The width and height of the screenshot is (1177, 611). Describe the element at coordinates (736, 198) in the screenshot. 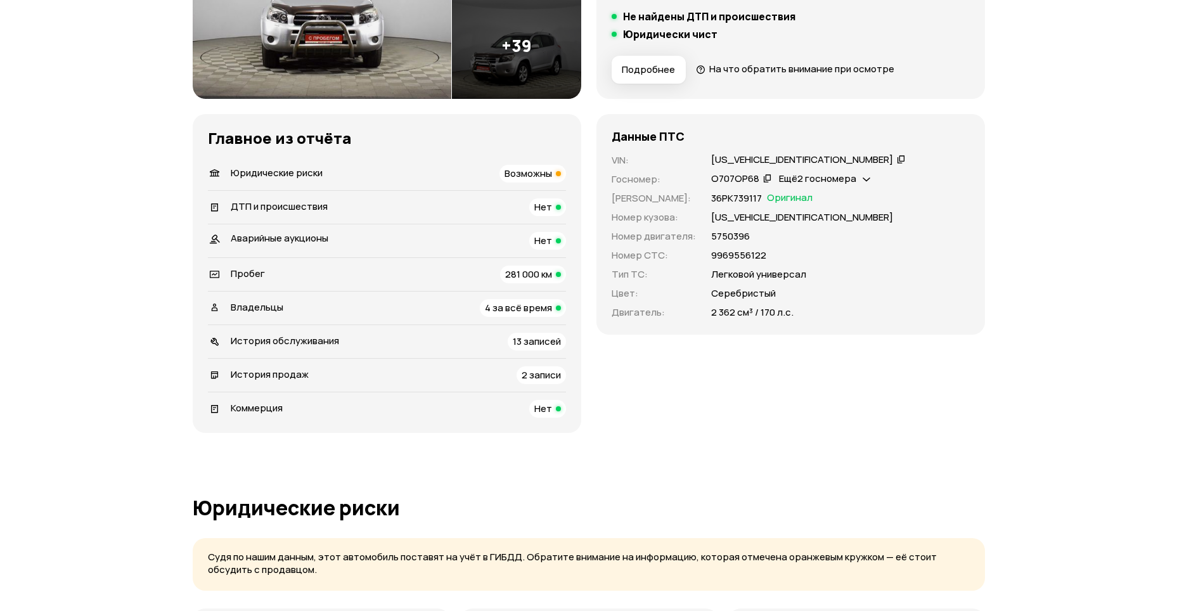

I see `p: 36РК739117` at that location.